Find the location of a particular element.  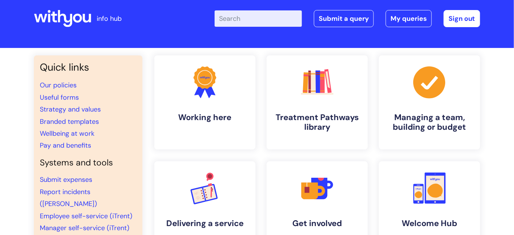

a: Sign out is located at coordinates (462, 19).